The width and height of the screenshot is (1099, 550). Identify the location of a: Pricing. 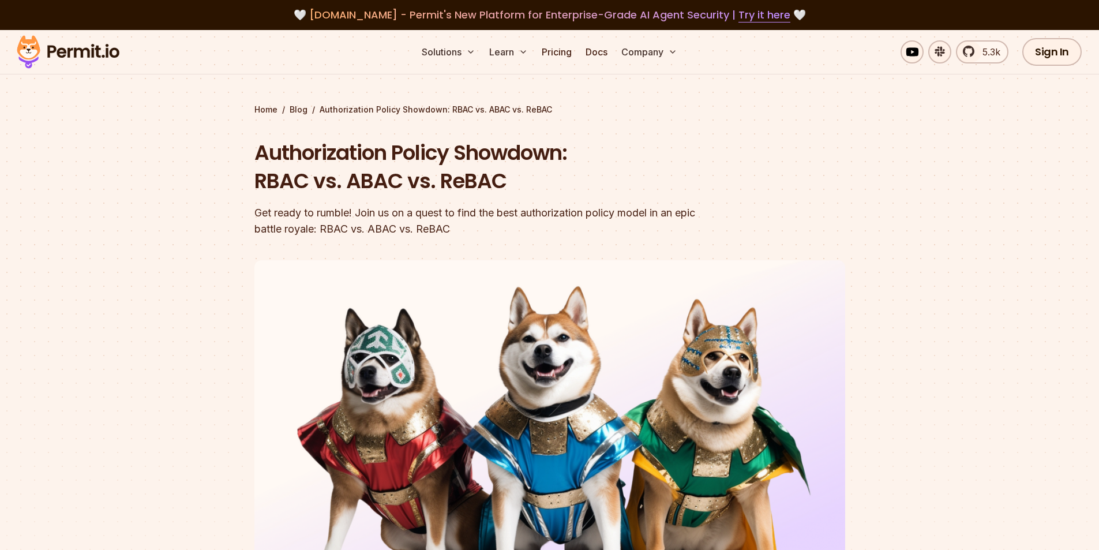
(557, 52).